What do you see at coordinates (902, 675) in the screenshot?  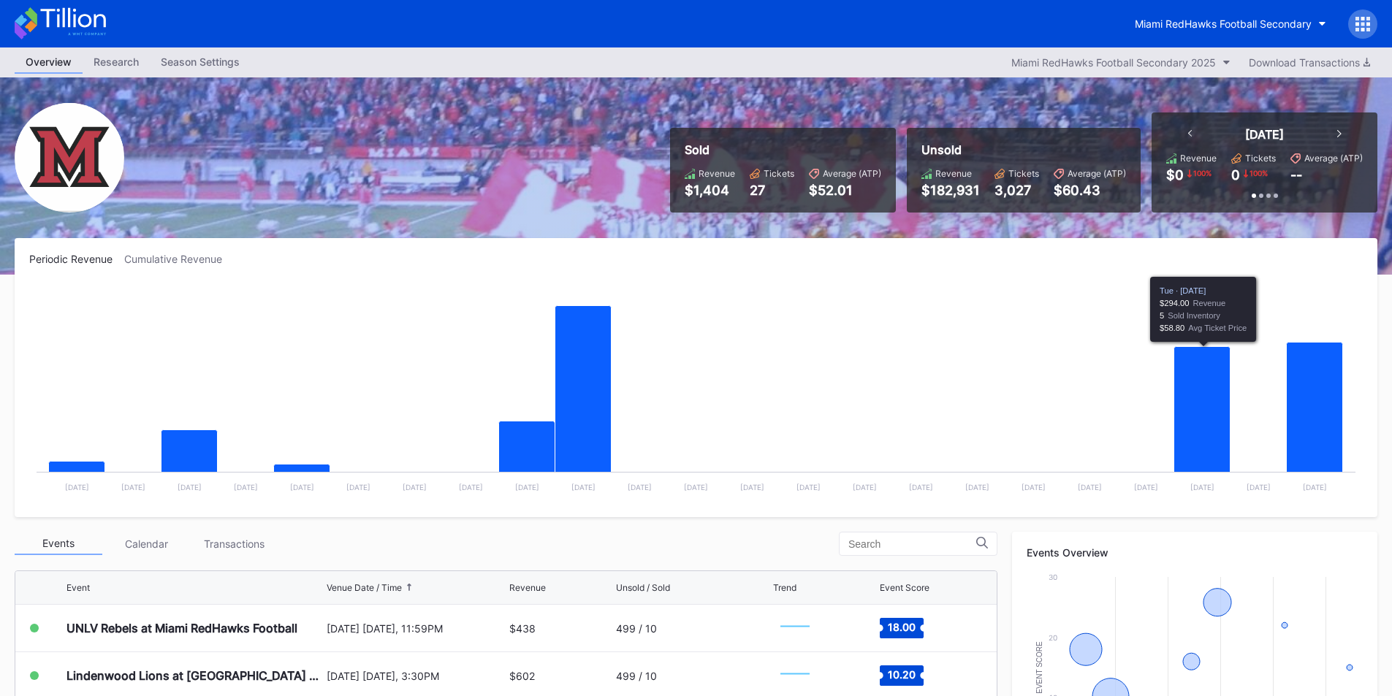 I see `text: 10.20` at bounding box center [902, 675].